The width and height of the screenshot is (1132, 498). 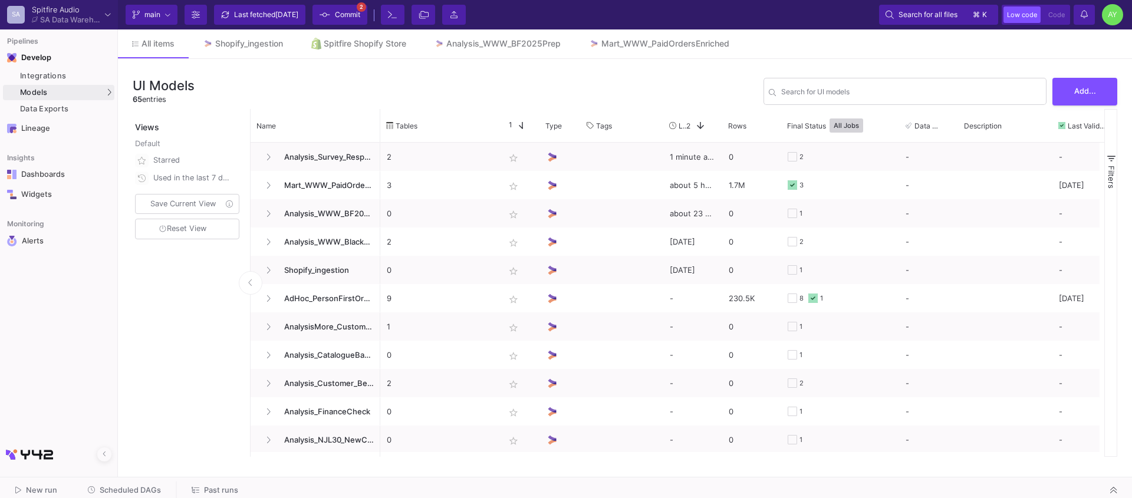 What do you see at coordinates (835, 126) in the screenshot?
I see `div: Final Status` at bounding box center [835, 126].